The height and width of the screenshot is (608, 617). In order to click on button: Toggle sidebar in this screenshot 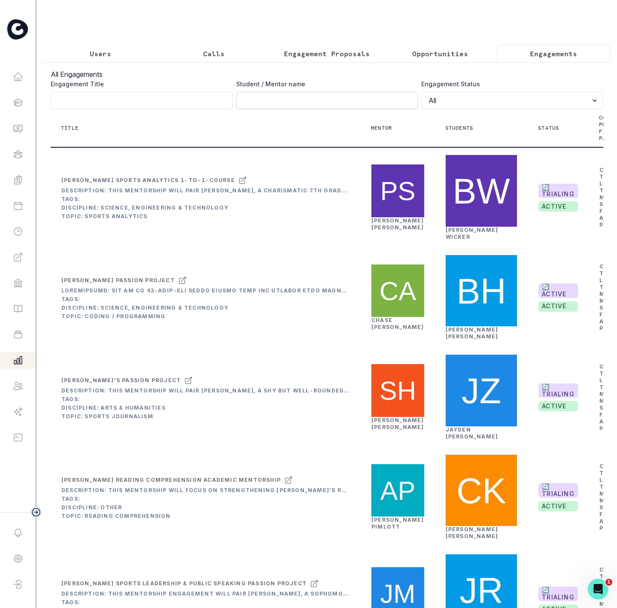, I will do `click(36, 512)`.